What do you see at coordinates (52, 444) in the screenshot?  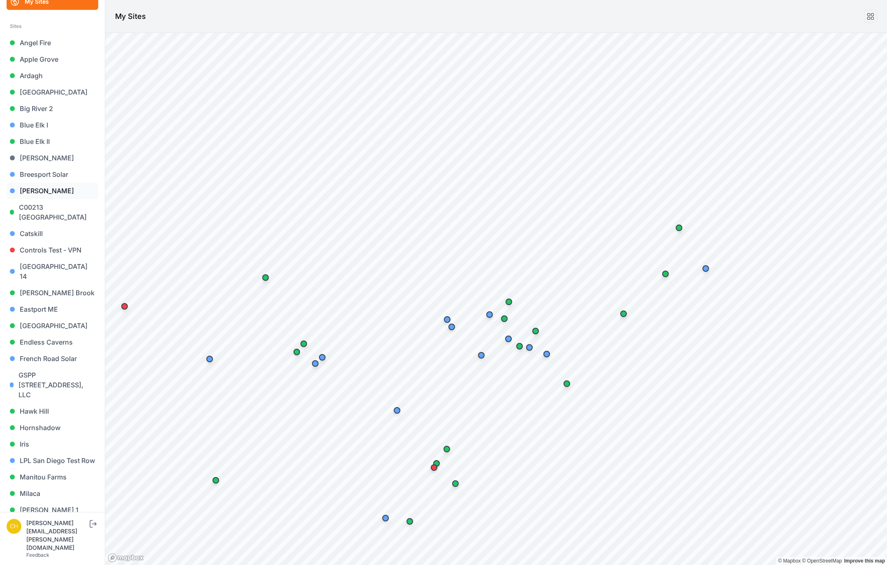 I see `a: Iris` at bounding box center [52, 444].